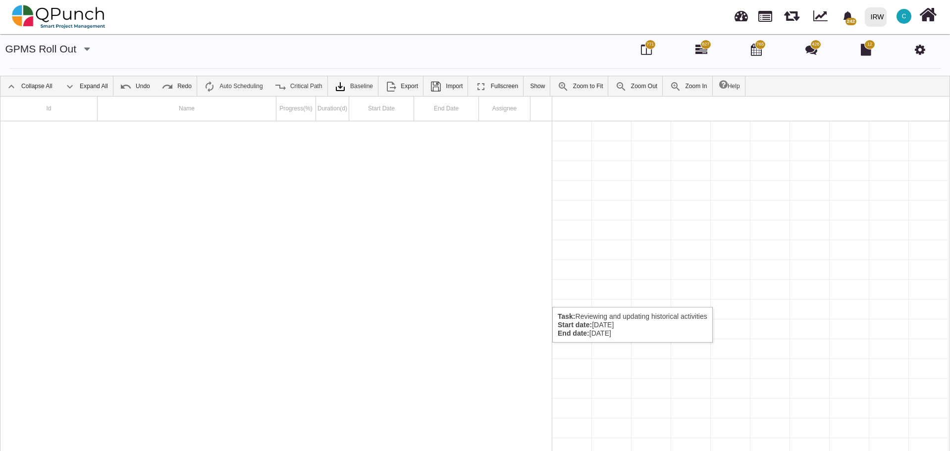 This screenshot has width=950, height=451. Describe the element at coordinates (436, 87) in the screenshot. I see `img: save.4d96896.png` at that location.